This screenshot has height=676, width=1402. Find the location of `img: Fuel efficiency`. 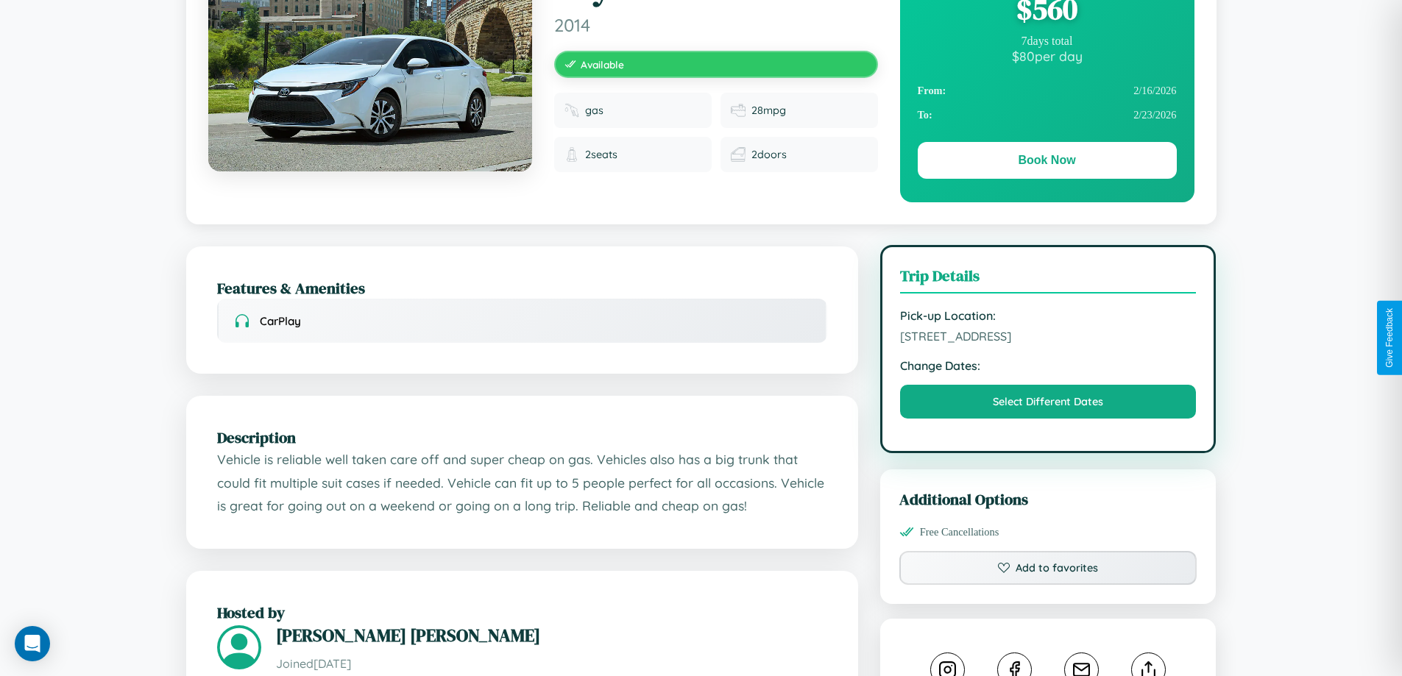

img: Fuel efficiency is located at coordinates (738, 110).